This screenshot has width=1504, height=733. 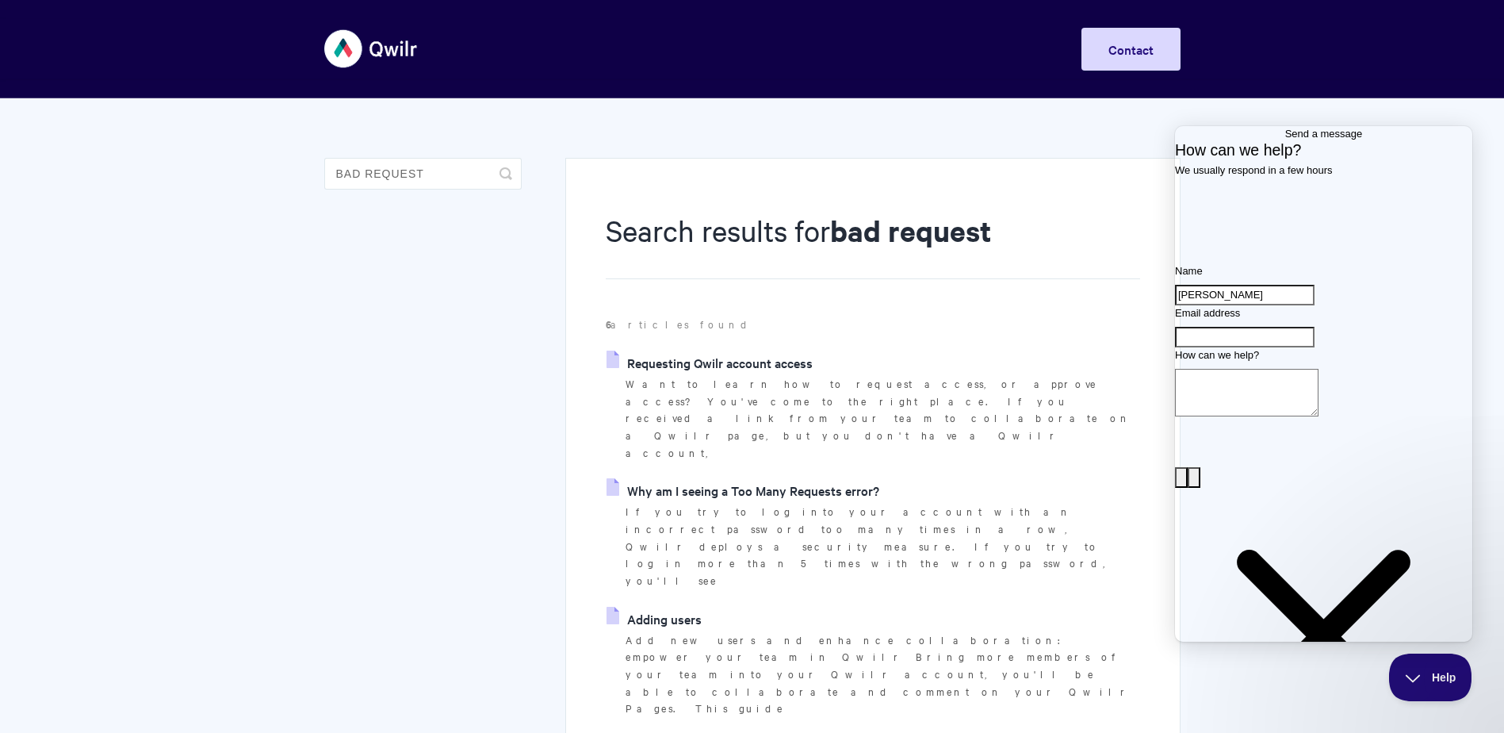 What do you see at coordinates (743, 490) in the screenshot?
I see `a: Why am I seeing a Too Many Requests error?` at bounding box center [743, 490].